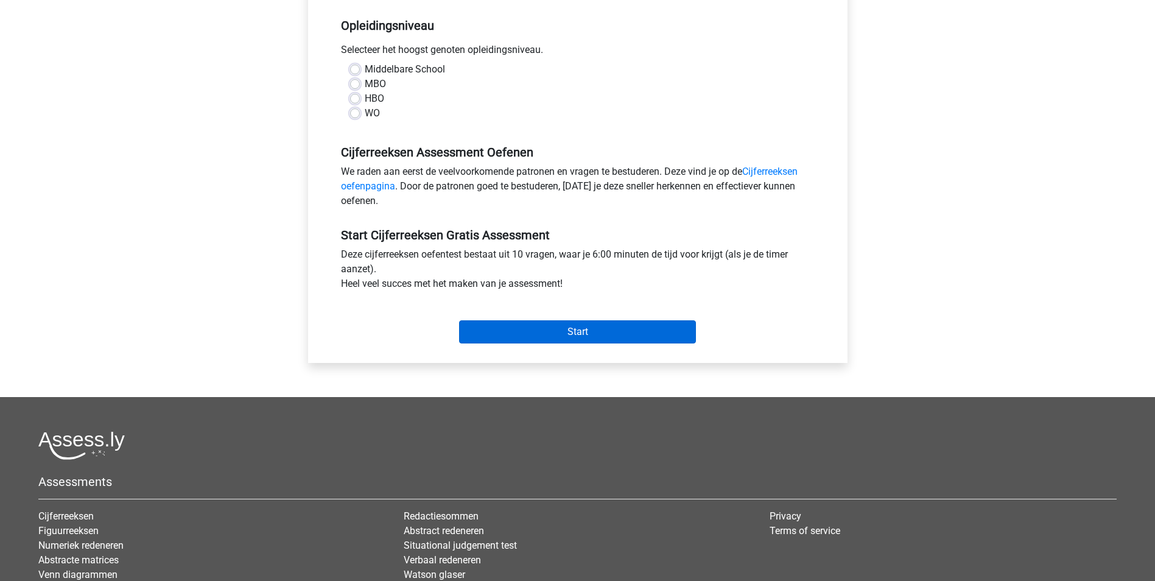 The image size is (1155, 581). Describe the element at coordinates (577, 332) in the screenshot. I see `input: Start` at that location.